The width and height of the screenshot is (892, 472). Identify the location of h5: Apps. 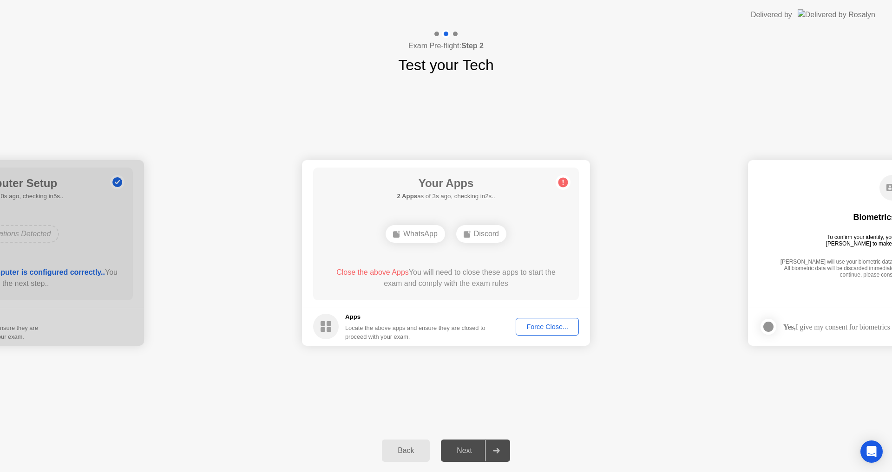
(415, 317).